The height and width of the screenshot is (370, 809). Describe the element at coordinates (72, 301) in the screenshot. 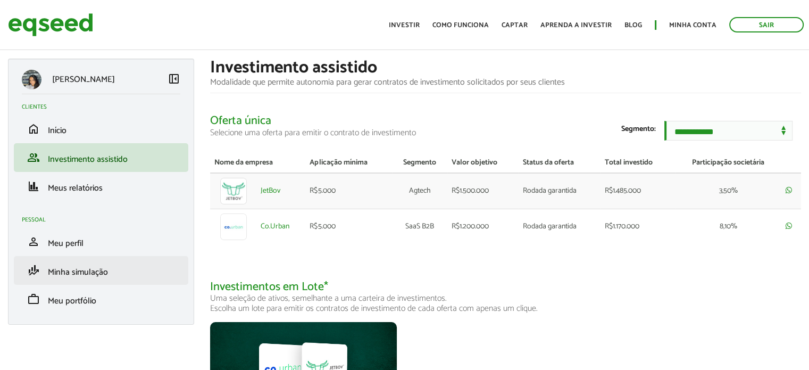

I see `span: Meu portfólio` at that location.